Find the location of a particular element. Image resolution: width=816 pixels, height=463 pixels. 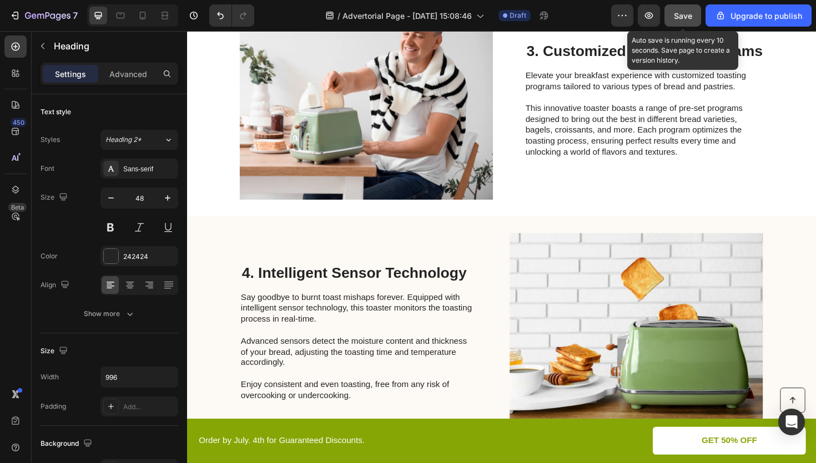

h2: 3. Customized Toasting Programs is located at coordinates (484, 22).